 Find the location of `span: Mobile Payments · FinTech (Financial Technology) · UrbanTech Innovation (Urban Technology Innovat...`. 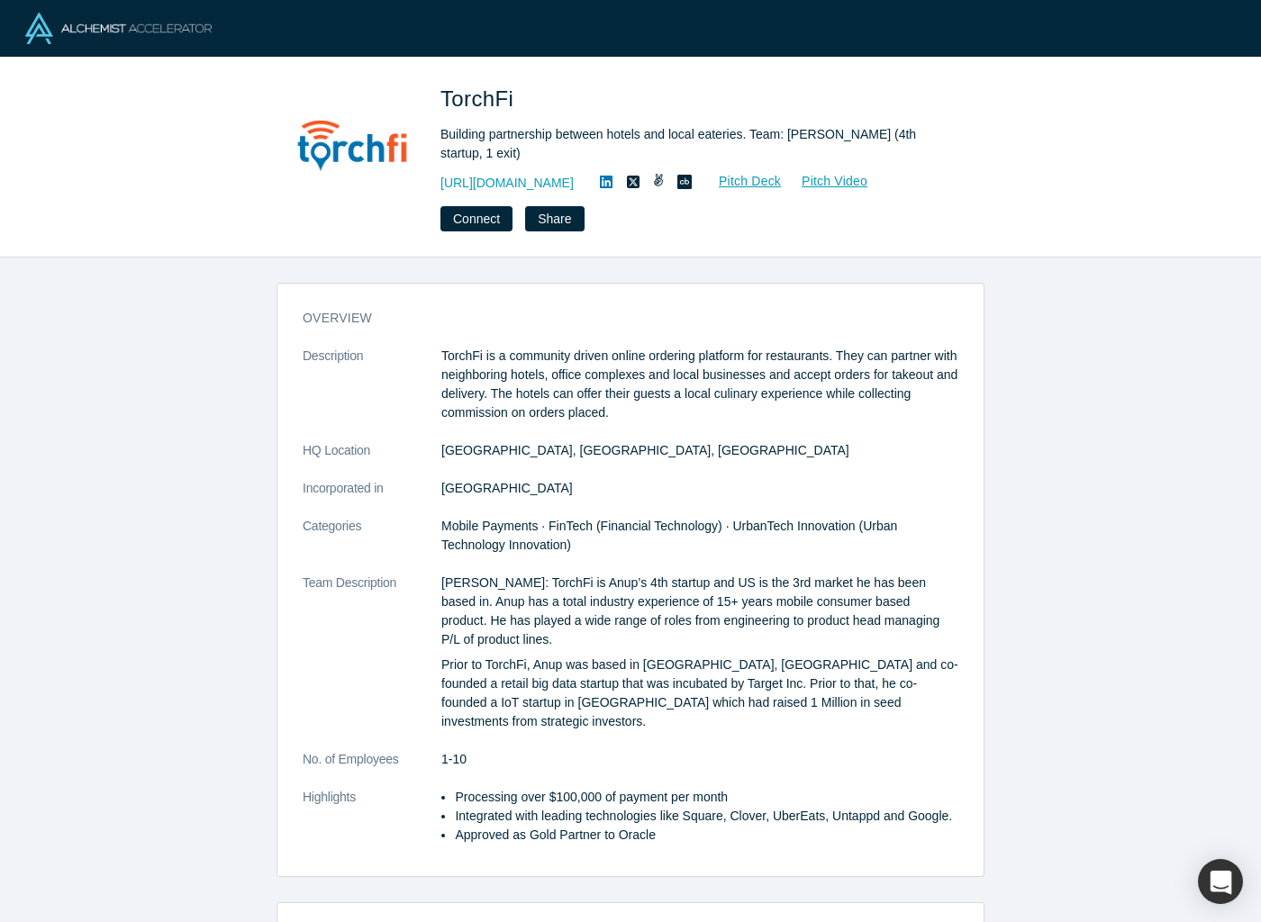

span: Mobile Payments · FinTech (Financial Technology) · UrbanTech Innovation (Urban Technology Innovat... is located at coordinates (669, 535).